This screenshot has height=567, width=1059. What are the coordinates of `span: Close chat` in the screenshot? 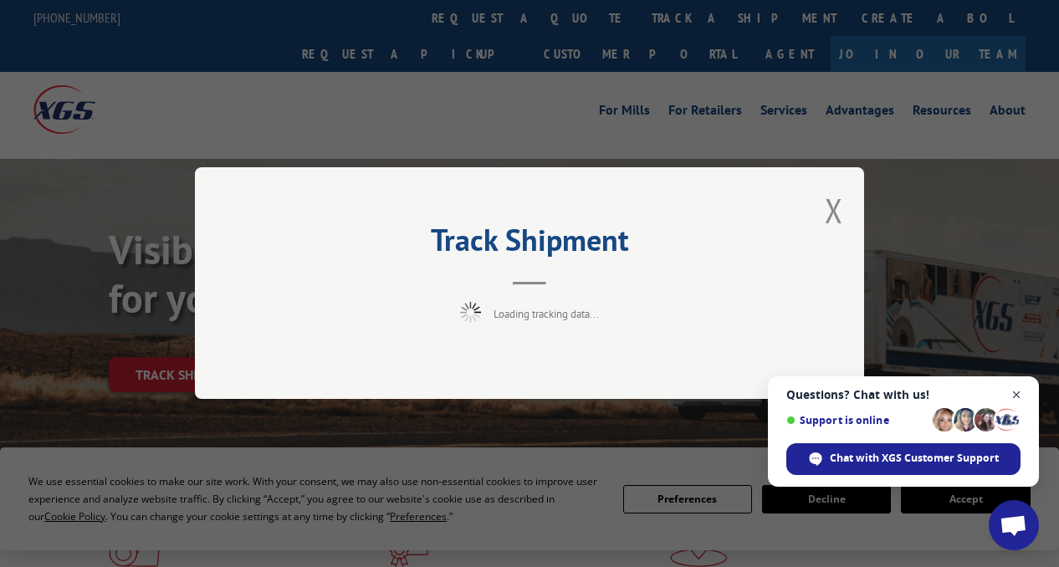 It's located at (1017, 395).